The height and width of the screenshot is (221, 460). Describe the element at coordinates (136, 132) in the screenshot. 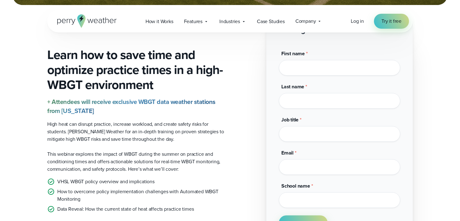

I see `p: High heat can disrupt practice, increase workload, and create safety risks for students. [PERSON_...` at that location.